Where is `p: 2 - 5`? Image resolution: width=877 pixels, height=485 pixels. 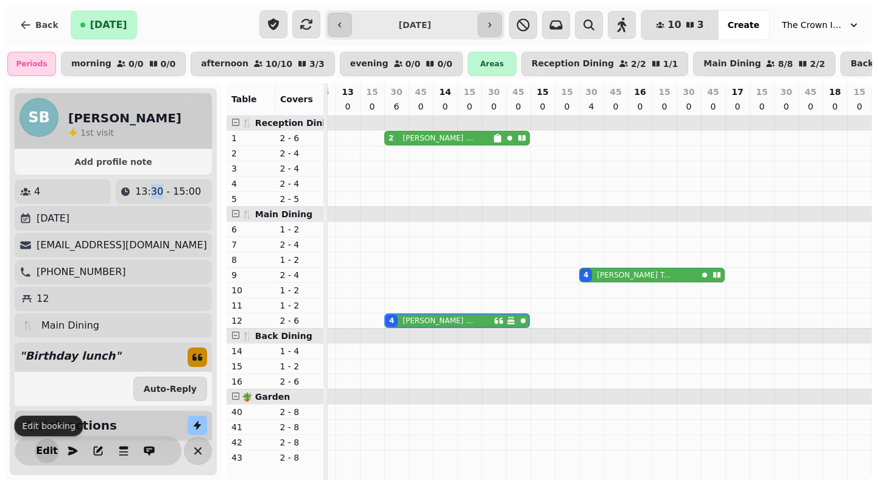
p: 2 - 5 is located at coordinates (300, 199).